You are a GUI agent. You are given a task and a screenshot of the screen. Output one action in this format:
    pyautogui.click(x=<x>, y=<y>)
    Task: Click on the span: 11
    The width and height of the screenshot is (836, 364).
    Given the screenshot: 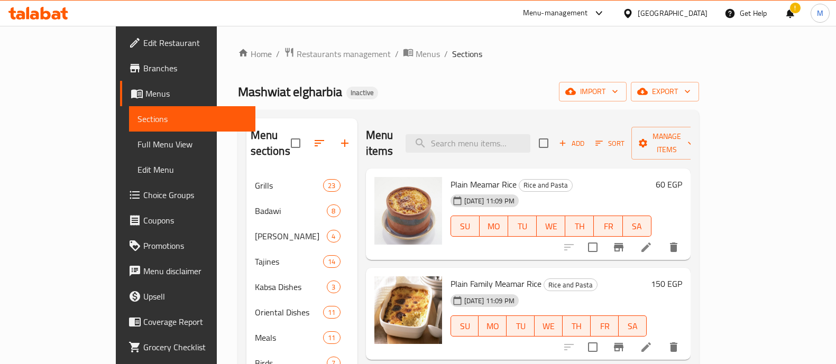 What is the action you would take?
    pyautogui.click(x=332, y=313)
    